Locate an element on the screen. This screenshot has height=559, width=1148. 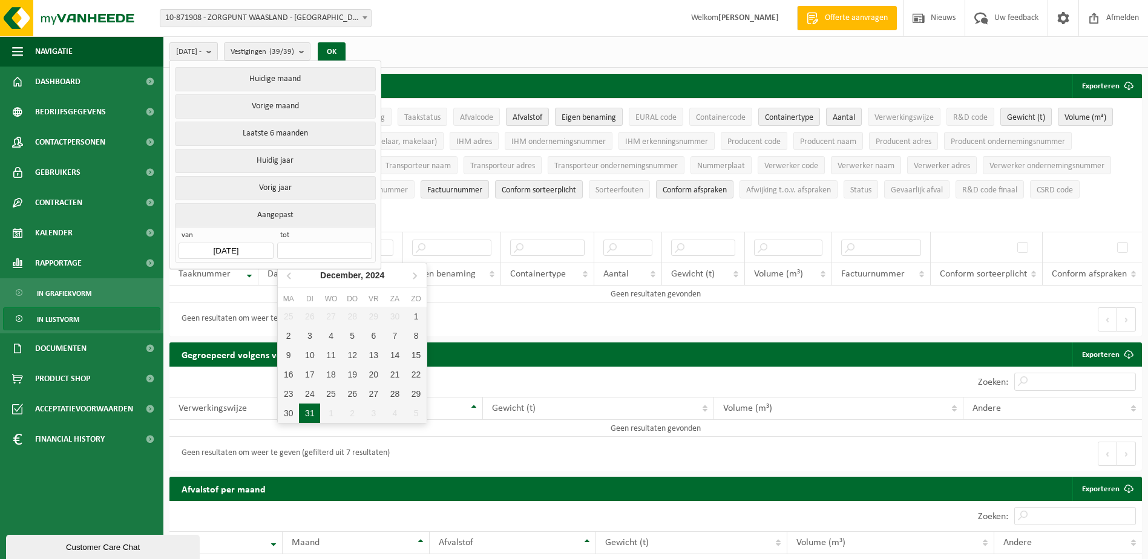
div: 23 is located at coordinates (288, 394).